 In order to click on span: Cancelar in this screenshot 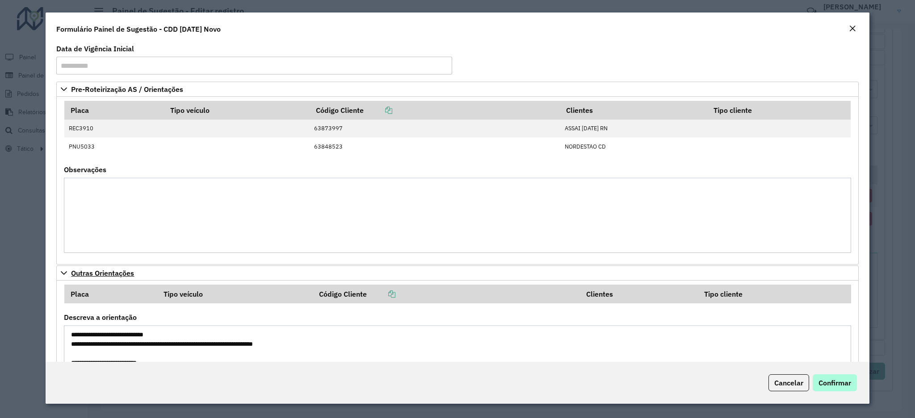, I will do `click(788, 383)`.